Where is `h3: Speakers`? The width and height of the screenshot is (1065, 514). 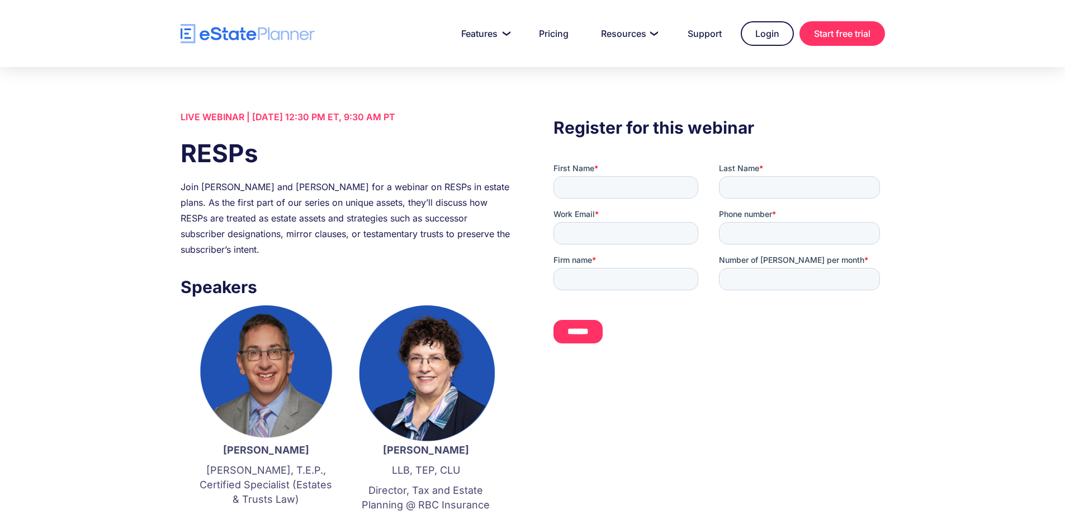
h3: Speakers is located at coordinates (346, 287).